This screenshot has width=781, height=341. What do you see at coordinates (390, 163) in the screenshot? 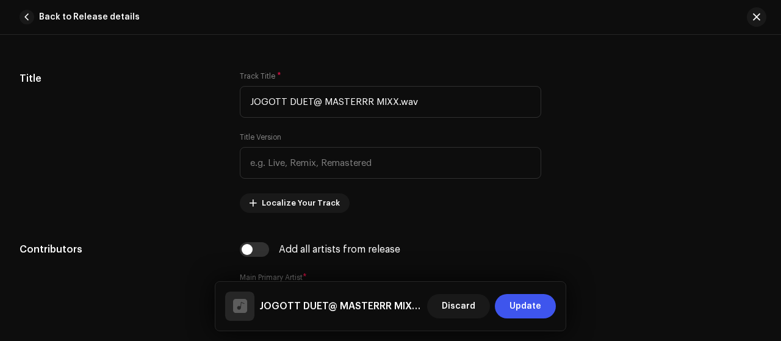
I see `input: e.g. Live, Remix, Remastered` at bounding box center [390, 163].